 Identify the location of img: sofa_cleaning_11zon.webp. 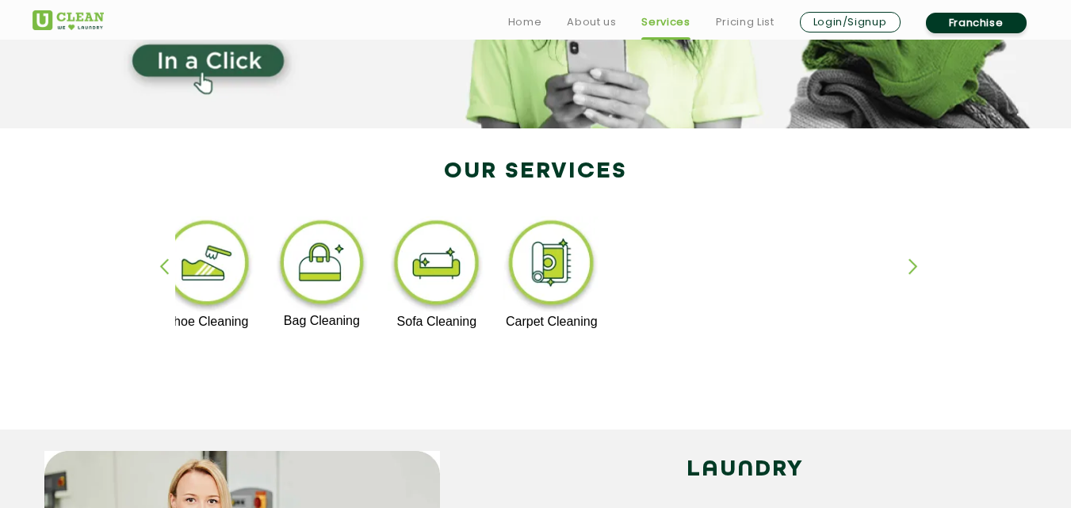
(436, 266).